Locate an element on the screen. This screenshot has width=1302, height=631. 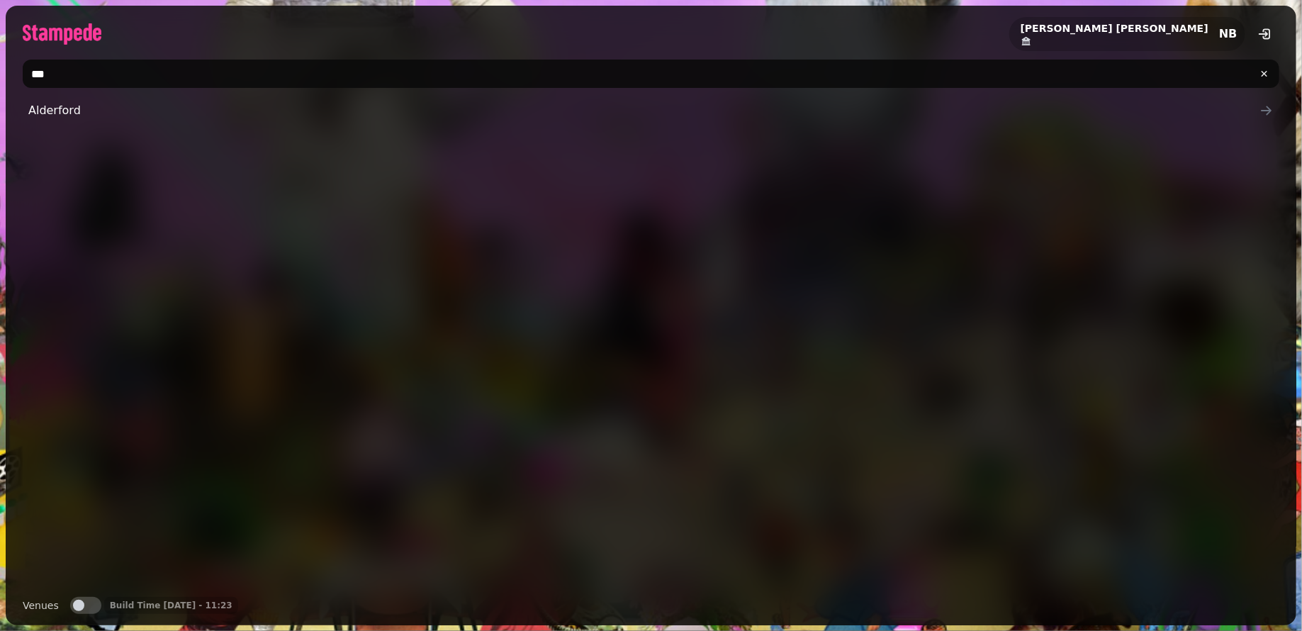
img: logo is located at coordinates (62, 34).